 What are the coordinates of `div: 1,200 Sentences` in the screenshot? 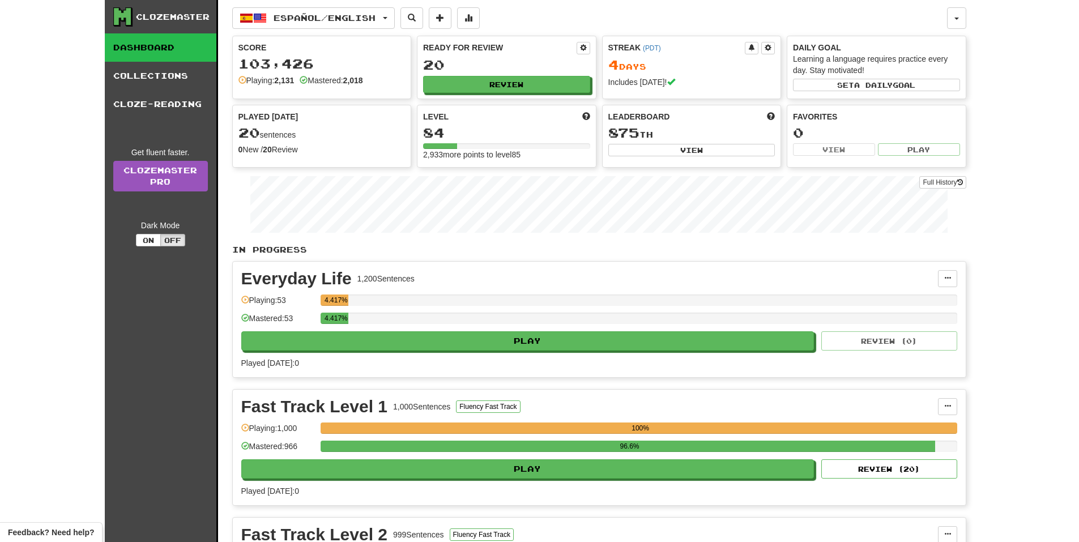 It's located at (386, 279).